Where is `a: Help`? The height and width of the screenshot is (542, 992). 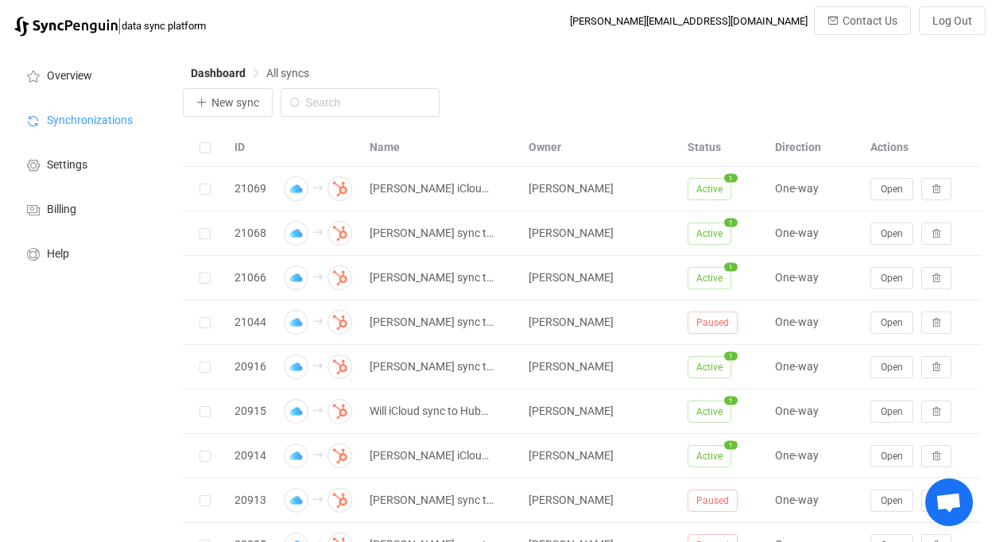
a: Help is located at coordinates (87, 253).